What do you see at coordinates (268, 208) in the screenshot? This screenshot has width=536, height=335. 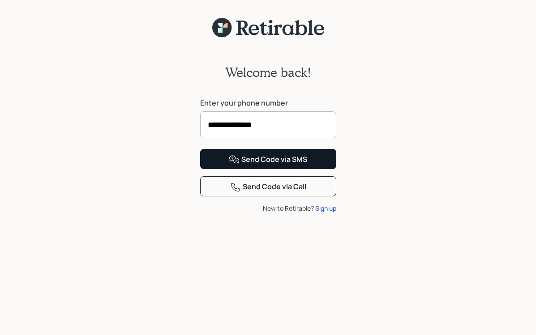 I see `div: New to Retirable?` at bounding box center [268, 208].